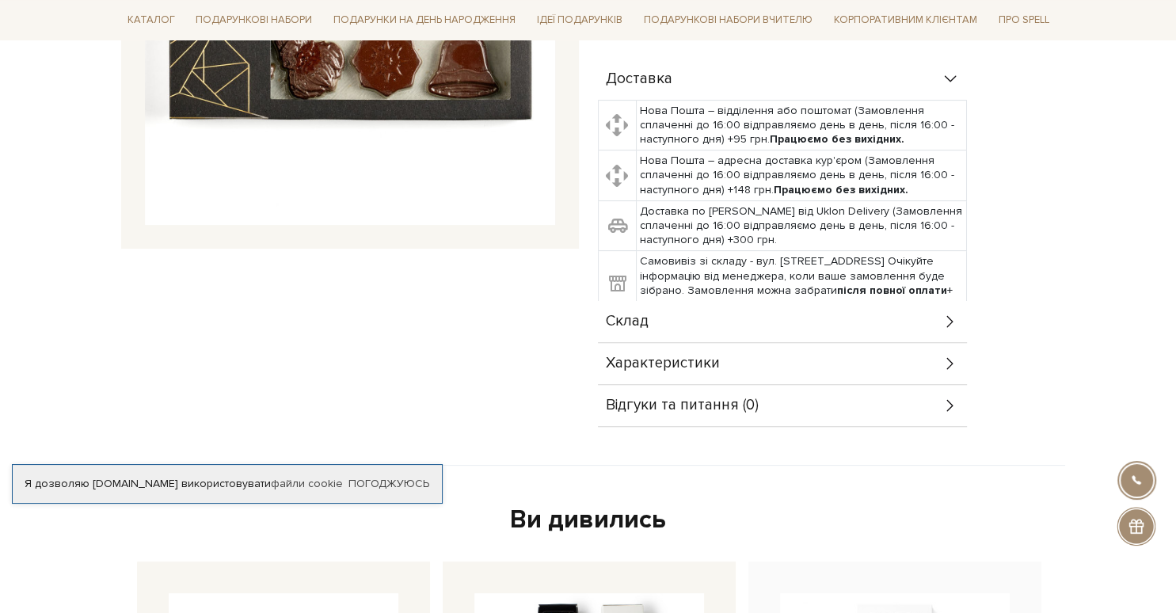  What do you see at coordinates (424, 20) in the screenshot?
I see `a: Подарунки на День народження` at bounding box center [424, 20].